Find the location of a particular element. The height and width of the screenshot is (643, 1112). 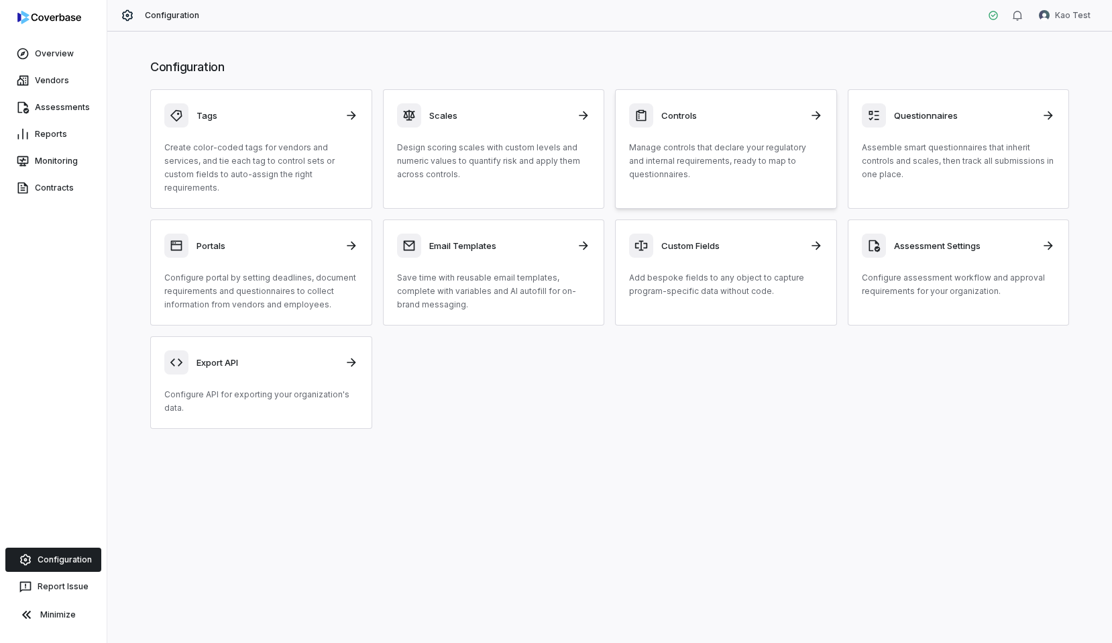

a: Custom FieldsAdd bespoke fields to any object to capture program-specific data without code. is located at coordinates (726, 272).